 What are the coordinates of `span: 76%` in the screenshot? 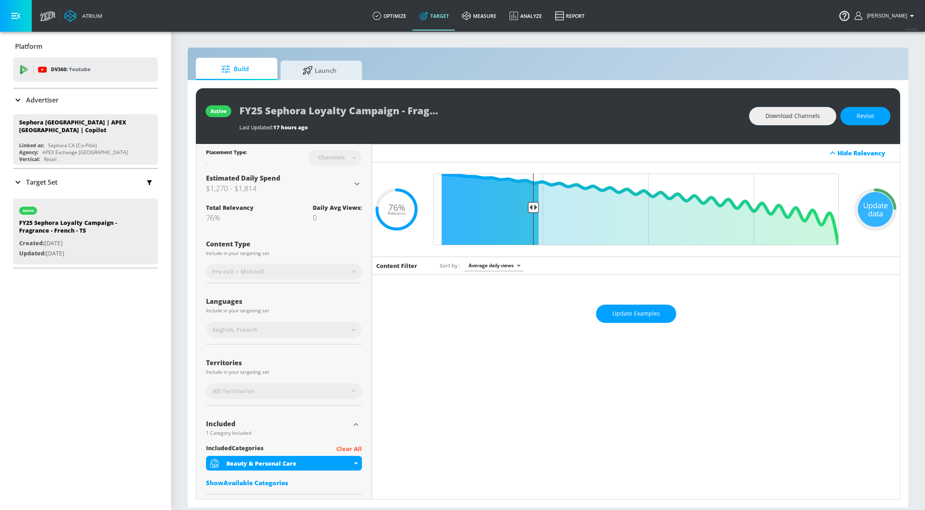 It's located at (396, 207).